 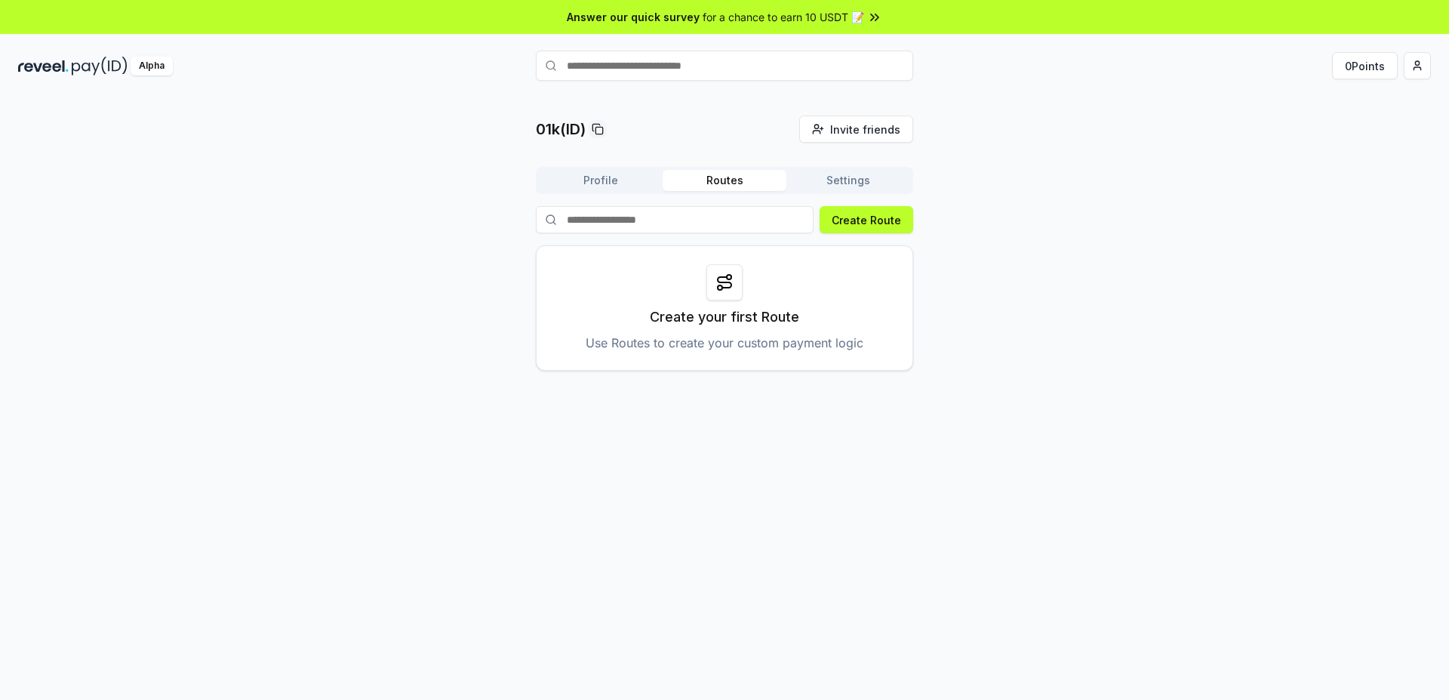 I want to click on button: Invite friends, so click(x=856, y=129).